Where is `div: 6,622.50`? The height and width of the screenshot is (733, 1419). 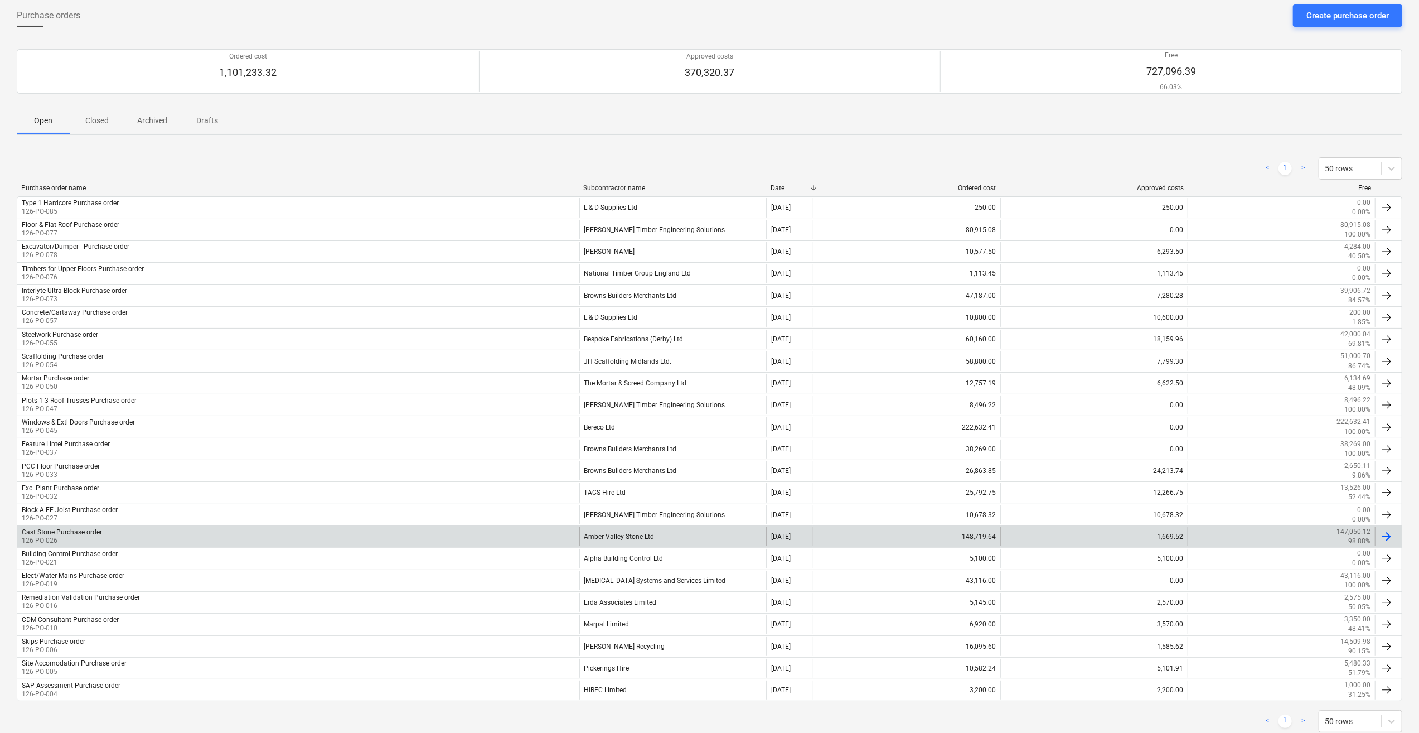 div: 6,622.50 is located at coordinates (1094, 383).